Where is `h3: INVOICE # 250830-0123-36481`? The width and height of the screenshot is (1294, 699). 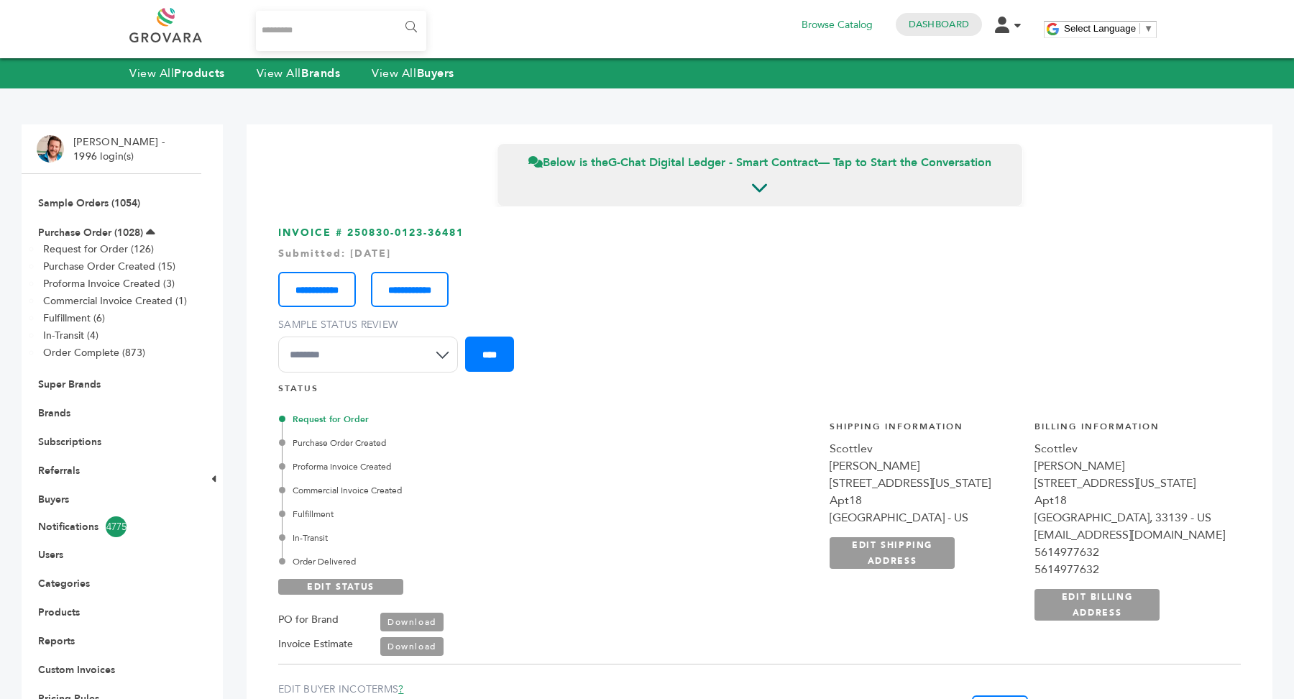
h3: INVOICE # 250830-0123-36481 is located at coordinates (759, 304).